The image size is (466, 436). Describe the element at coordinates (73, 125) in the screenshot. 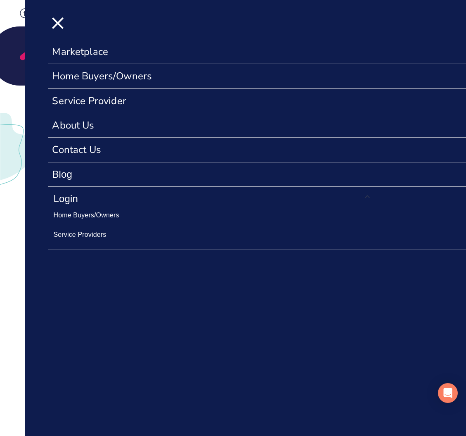

I see `a: About Us` at that location.